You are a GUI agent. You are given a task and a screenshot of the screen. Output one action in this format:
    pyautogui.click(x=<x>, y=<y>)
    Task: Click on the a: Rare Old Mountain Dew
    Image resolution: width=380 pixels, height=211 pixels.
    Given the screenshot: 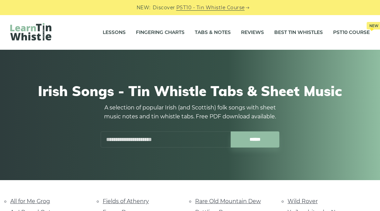 What is the action you would take?
    pyautogui.click(x=228, y=201)
    